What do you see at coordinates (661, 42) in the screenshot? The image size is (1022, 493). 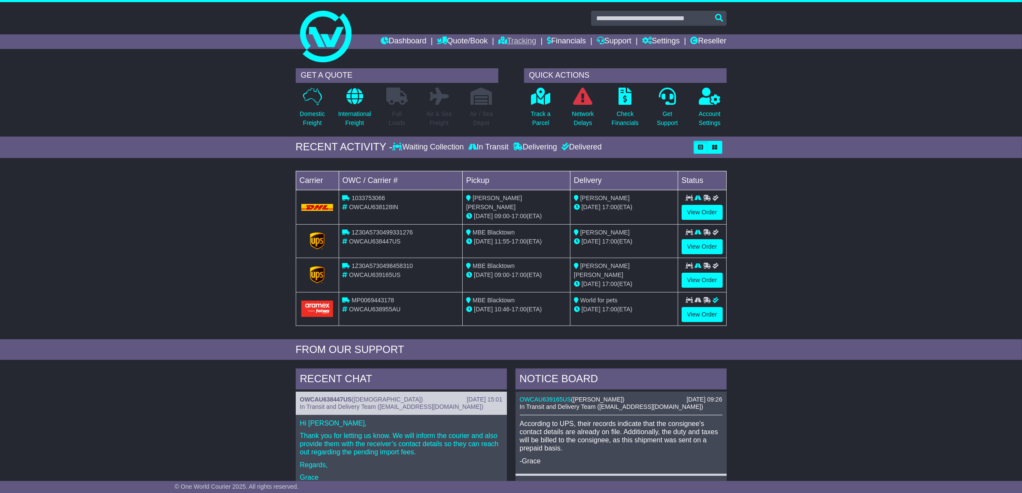 I see `a: Settings` at bounding box center [661, 42].